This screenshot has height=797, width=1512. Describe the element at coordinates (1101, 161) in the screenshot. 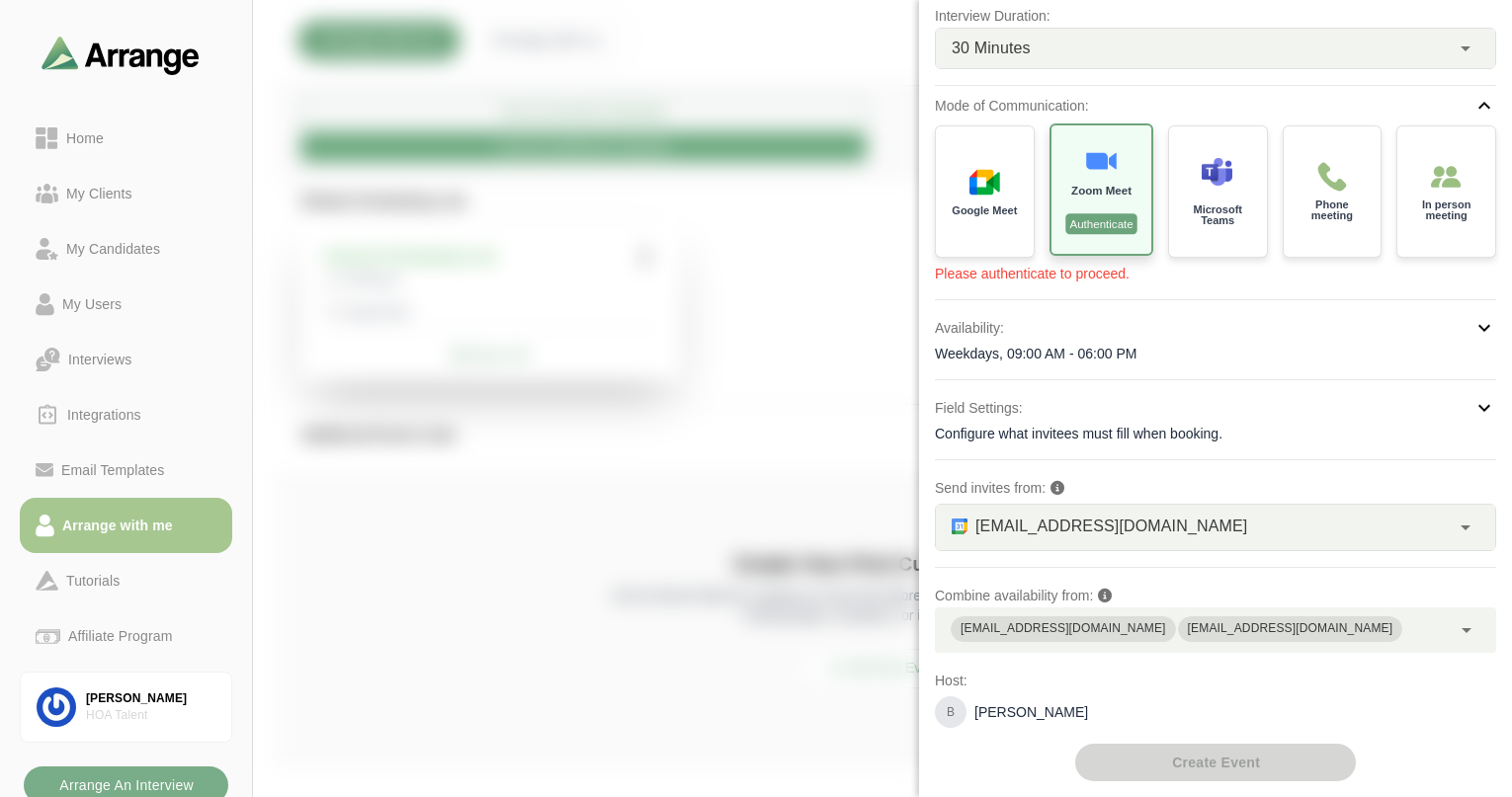

I see `img: Zoom Meet` at that location.